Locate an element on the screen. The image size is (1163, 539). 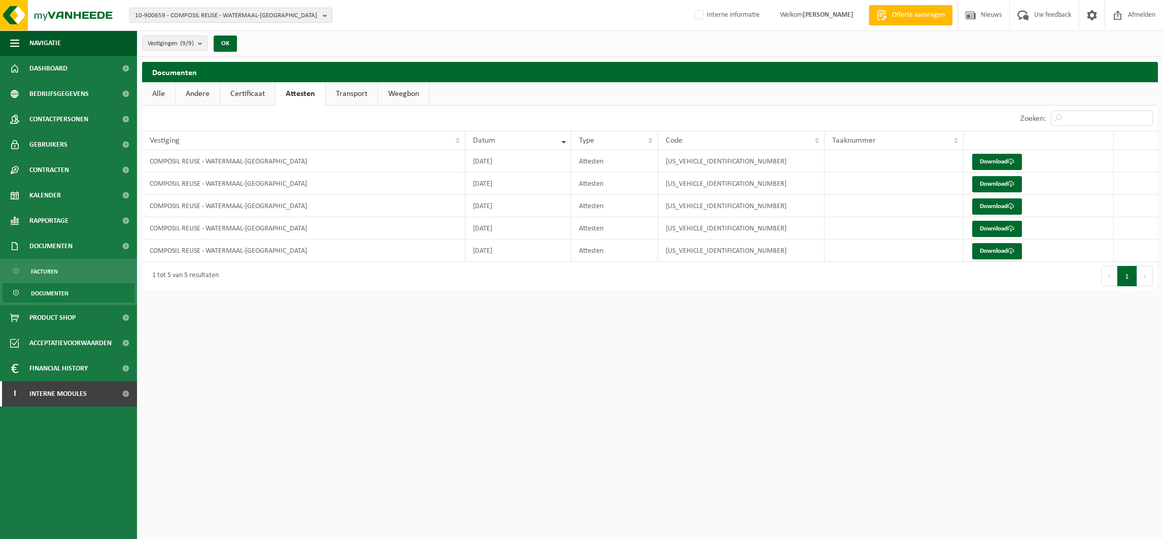
div: 1 tot 5 van 5 resultaten is located at coordinates (183, 276).